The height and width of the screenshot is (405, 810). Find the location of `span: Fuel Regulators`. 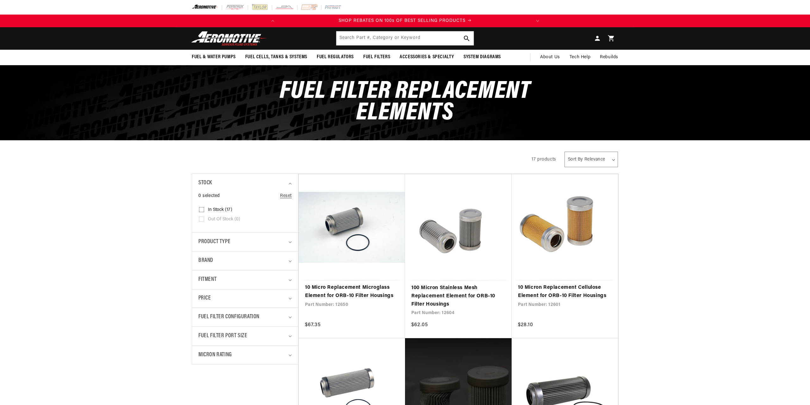

span: Fuel Regulators is located at coordinates (335, 57).